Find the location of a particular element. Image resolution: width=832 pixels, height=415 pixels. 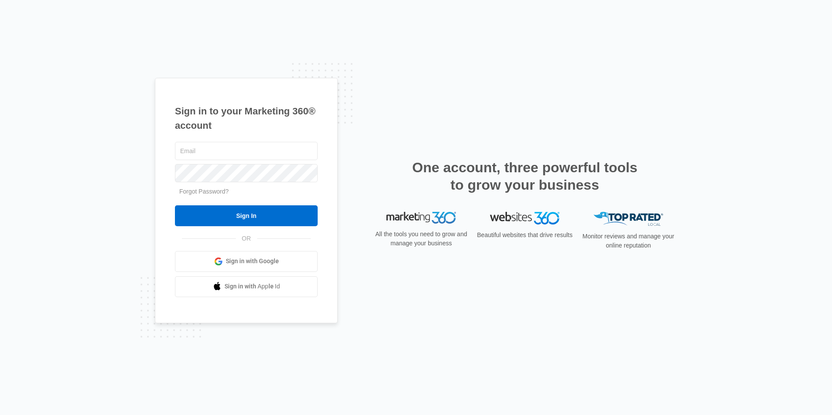

input: Email is located at coordinates (246, 151).